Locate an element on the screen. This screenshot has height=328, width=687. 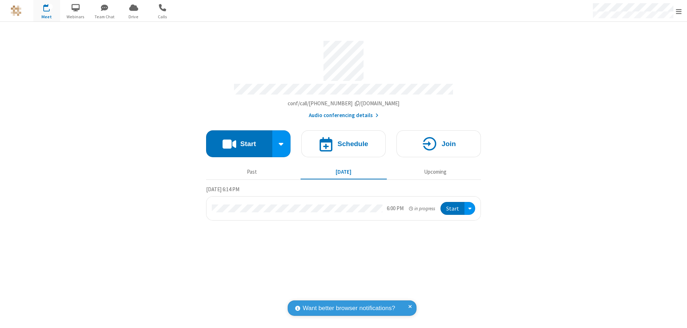
div: 6:00 PM is located at coordinates (395, 208).